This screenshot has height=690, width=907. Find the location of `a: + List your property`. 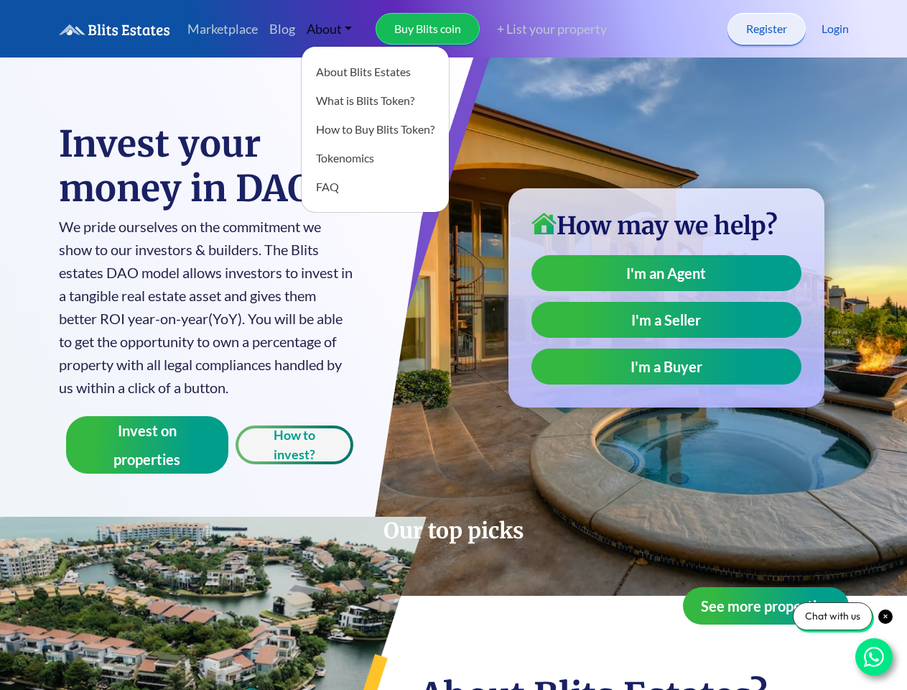

a: + List your property is located at coordinates (543, 29).